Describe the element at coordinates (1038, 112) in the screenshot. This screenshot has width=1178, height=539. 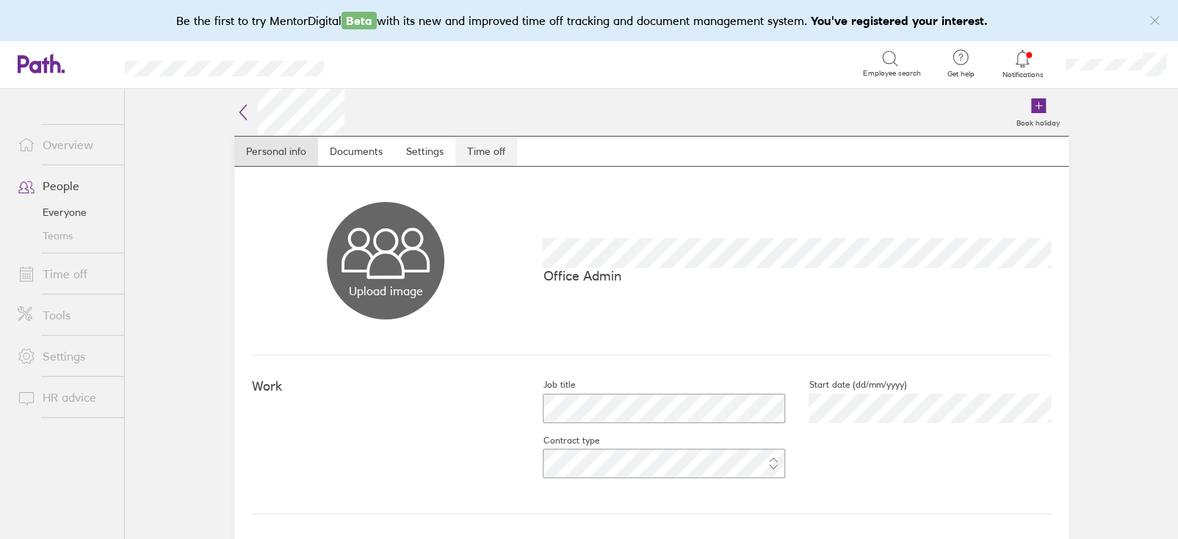
I see `a: Book holiday` at that location.